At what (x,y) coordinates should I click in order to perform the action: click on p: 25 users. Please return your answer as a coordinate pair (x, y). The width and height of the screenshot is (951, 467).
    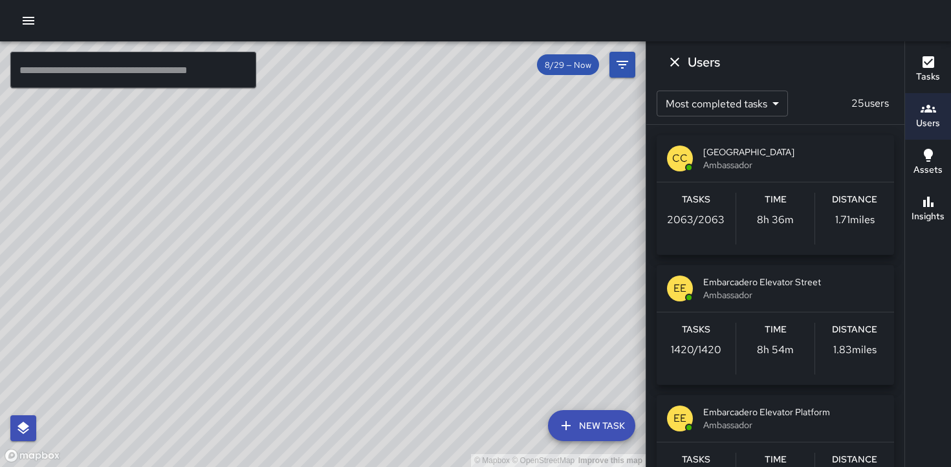
    Looking at the image, I should click on (870, 104).